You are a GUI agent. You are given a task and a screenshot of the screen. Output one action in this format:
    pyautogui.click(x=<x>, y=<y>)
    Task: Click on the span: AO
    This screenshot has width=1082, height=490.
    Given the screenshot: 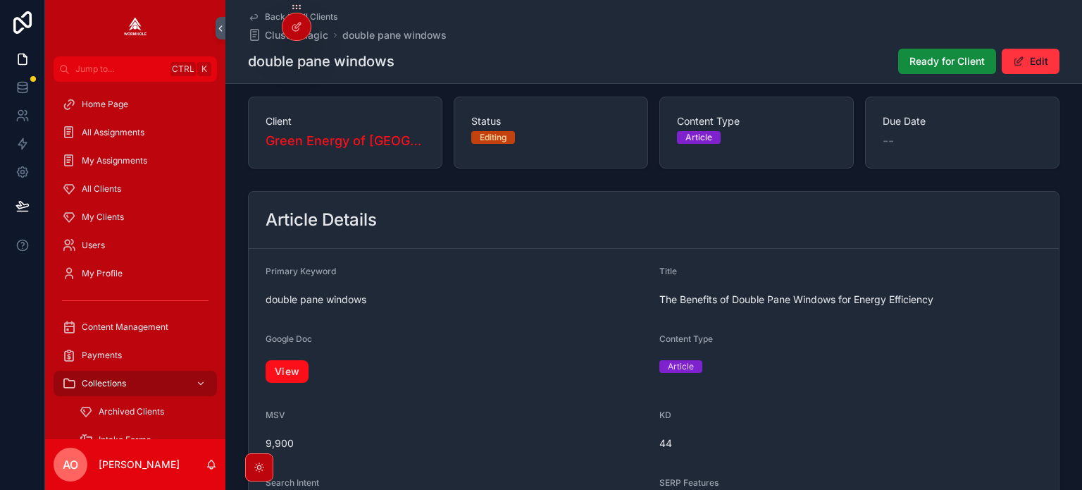 What is the action you would take?
    pyautogui.click(x=70, y=464)
    